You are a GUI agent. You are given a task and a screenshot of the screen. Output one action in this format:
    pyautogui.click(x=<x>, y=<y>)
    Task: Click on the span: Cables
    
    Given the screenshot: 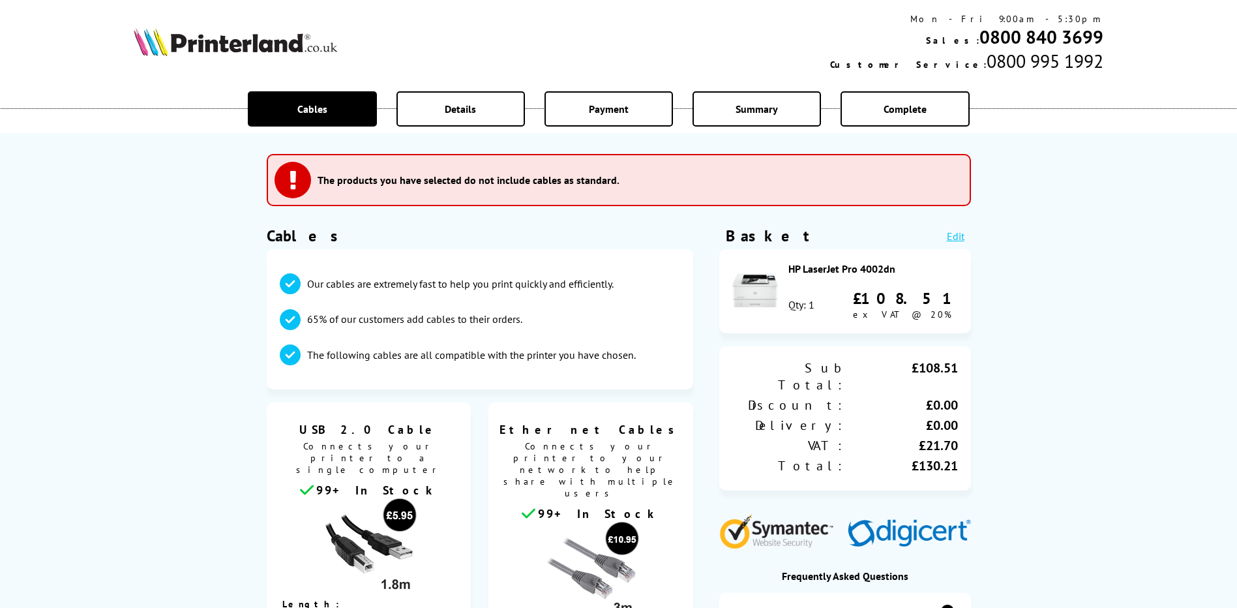 What is the action you would take?
    pyautogui.click(x=312, y=109)
    